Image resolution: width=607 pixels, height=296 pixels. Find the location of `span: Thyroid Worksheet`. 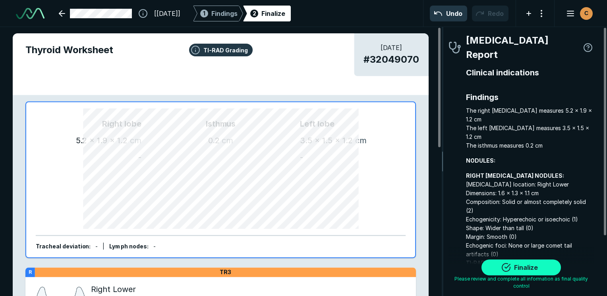

span: Thyroid Worksheet is located at coordinates (221, 50).